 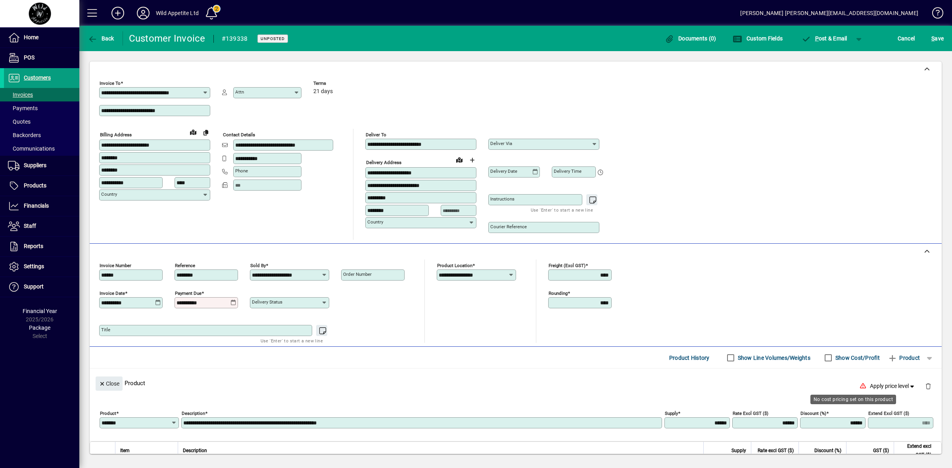 I want to click on span: Product History, so click(x=689, y=358).